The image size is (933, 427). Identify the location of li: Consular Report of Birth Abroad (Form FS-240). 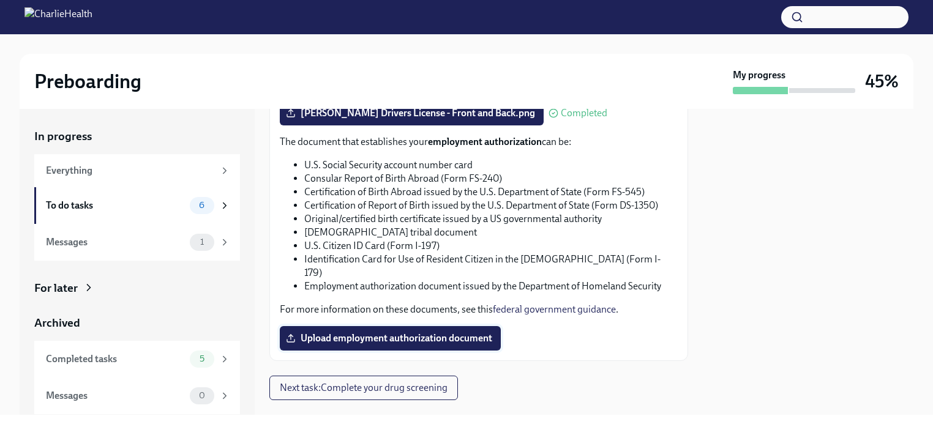
(491, 179).